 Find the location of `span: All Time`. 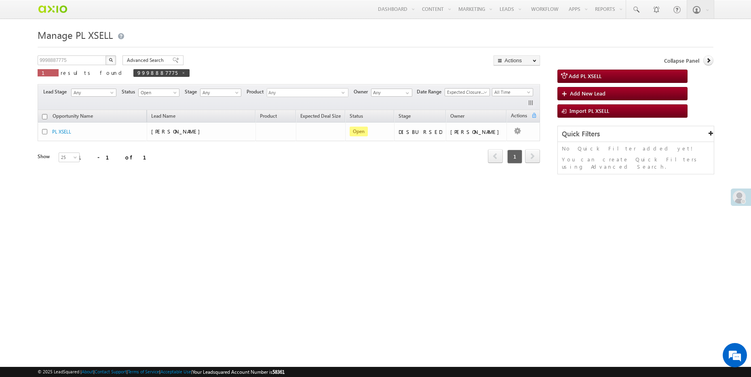

span: All Time is located at coordinates (511, 92).